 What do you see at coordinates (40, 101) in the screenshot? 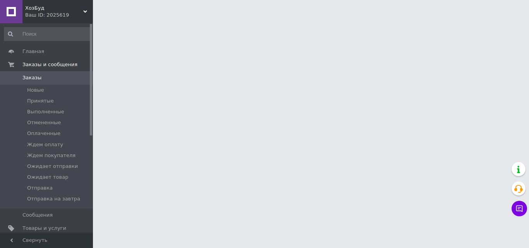
I see `span: Принятые` at bounding box center [40, 101].